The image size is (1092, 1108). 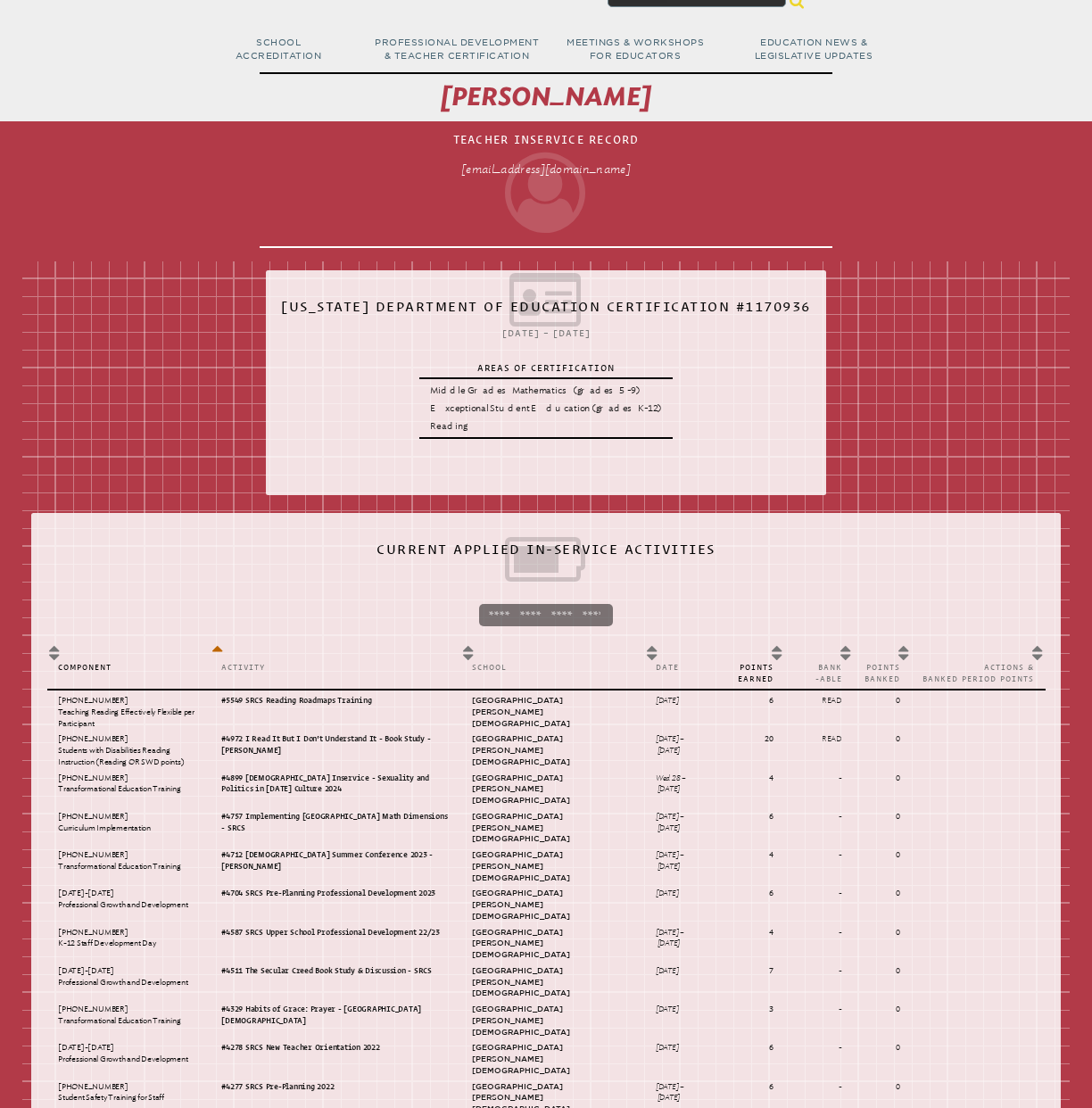 I want to click on p: #5549 SRCS Reading Roadmaps Training, so click(x=336, y=700).